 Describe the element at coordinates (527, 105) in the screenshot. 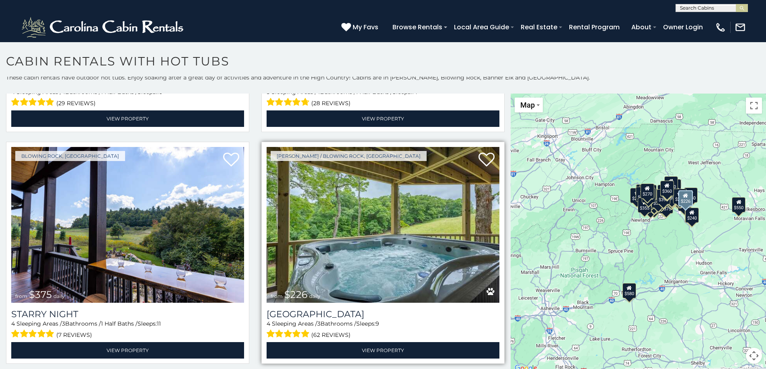

I see `span: Map` at that location.